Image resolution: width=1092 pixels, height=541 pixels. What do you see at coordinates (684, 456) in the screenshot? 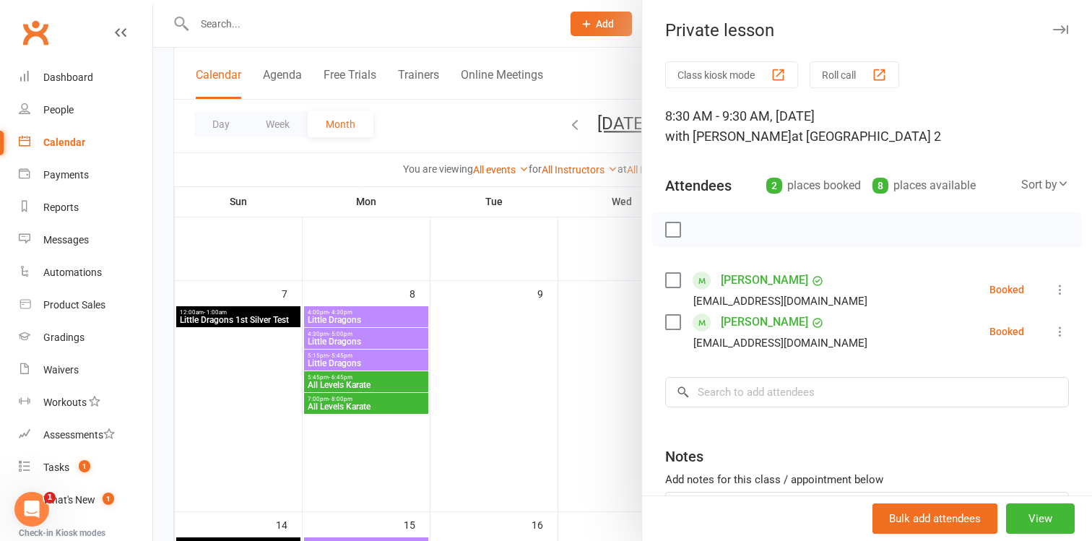
I see `div: Notes` at bounding box center [684, 456].